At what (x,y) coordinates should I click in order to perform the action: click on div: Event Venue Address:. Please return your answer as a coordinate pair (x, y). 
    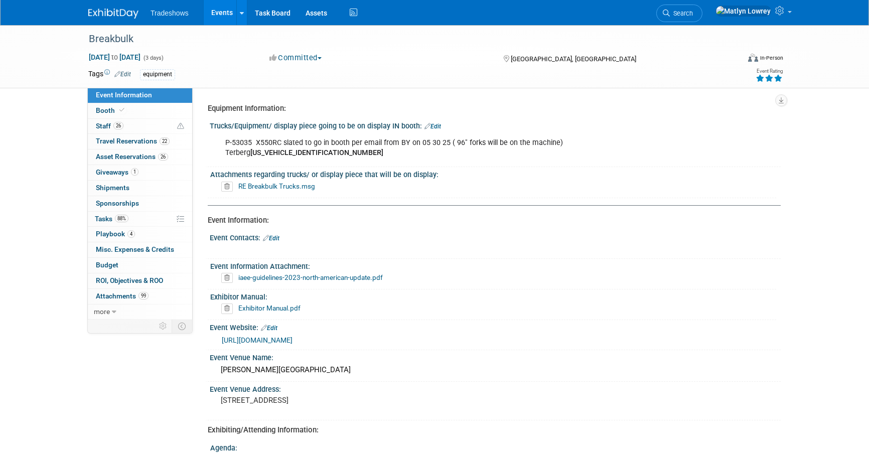
    Looking at the image, I should click on (495, 388).